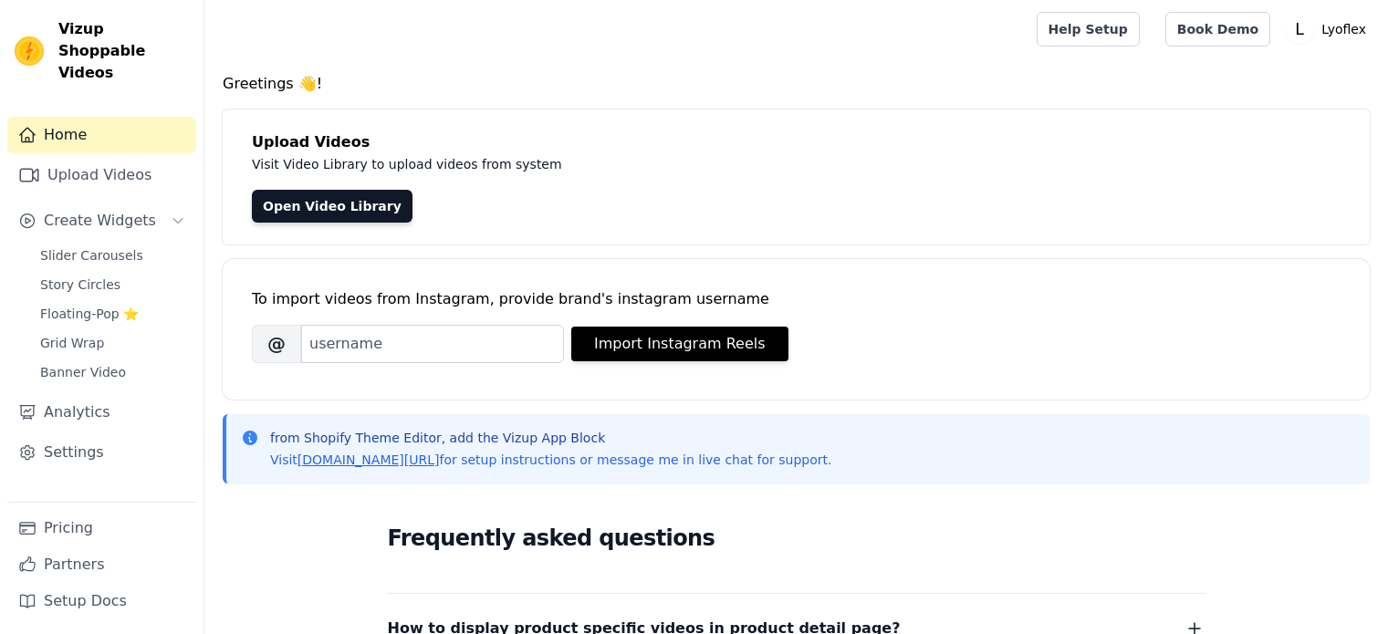 This screenshot has width=1388, height=634. I want to click on button: Import Instagram Reels, so click(680, 344).